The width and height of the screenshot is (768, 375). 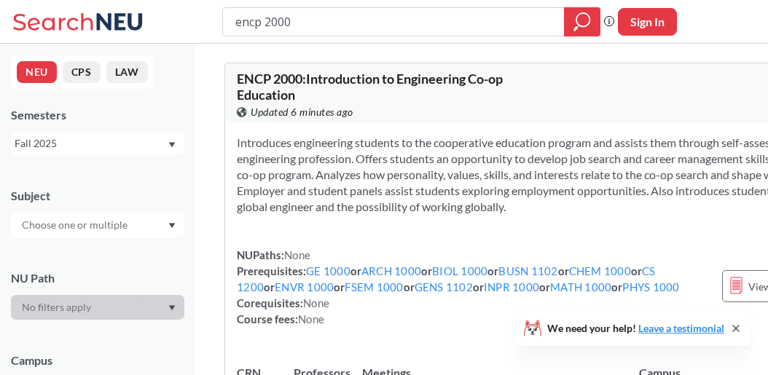 What do you see at coordinates (444, 287) in the screenshot?
I see `a: GENS 1102` at bounding box center [444, 287].